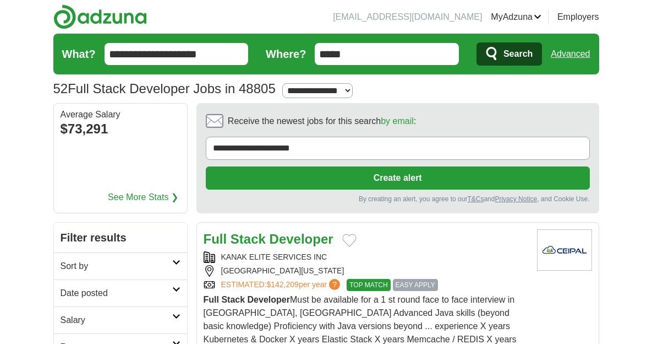 Image resolution: width=652 pixels, height=344 pixels. Describe the element at coordinates (416, 285) in the screenshot. I see `span: EASY APPLY` at that location.